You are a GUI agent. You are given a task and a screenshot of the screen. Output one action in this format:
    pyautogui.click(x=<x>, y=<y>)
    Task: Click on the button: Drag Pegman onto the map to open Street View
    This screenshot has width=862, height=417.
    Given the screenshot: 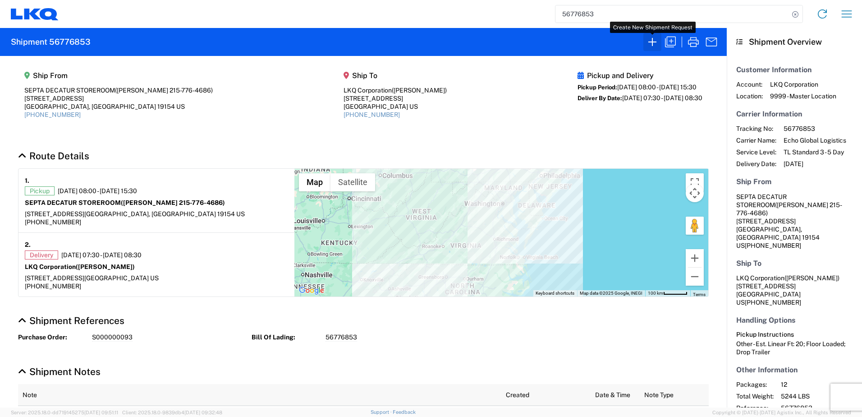 What is the action you would take?
    pyautogui.click(x=695, y=226)
    